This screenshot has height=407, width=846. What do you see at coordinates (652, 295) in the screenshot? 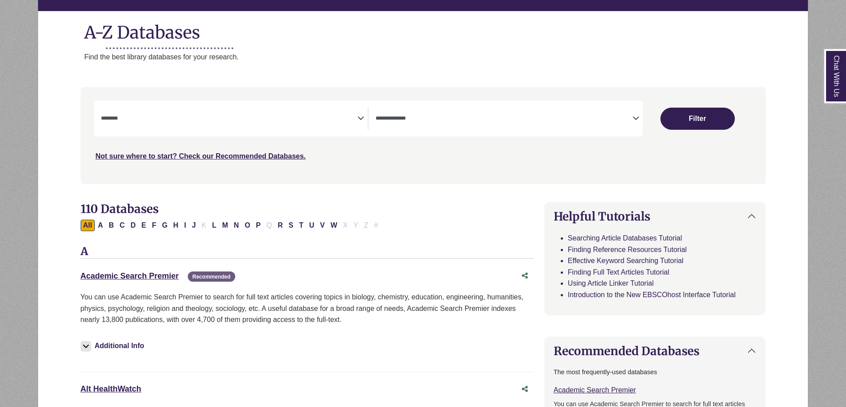
I see `a: Introduction to the New EBSCOhost Interface Tutorial` at bounding box center [652, 295].